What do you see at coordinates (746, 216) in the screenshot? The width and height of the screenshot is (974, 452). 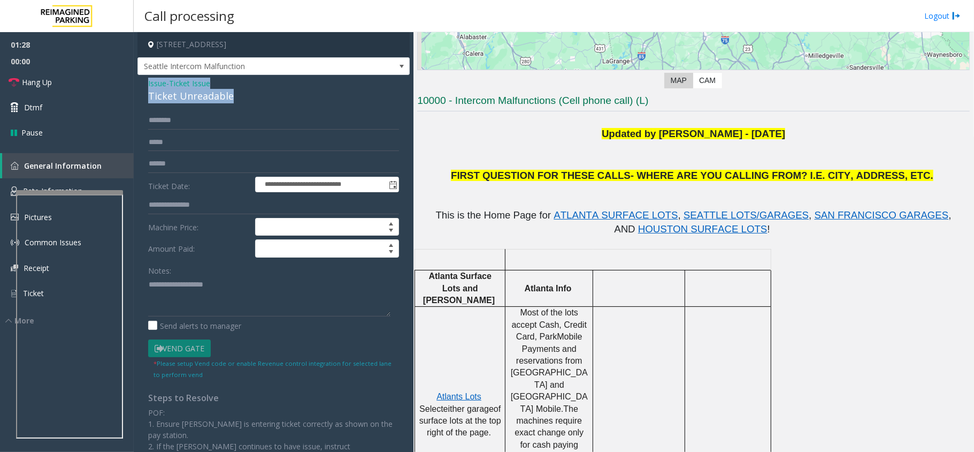 I see `a: SEATTLE LOTS/GARAGES` at bounding box center [746, 216].